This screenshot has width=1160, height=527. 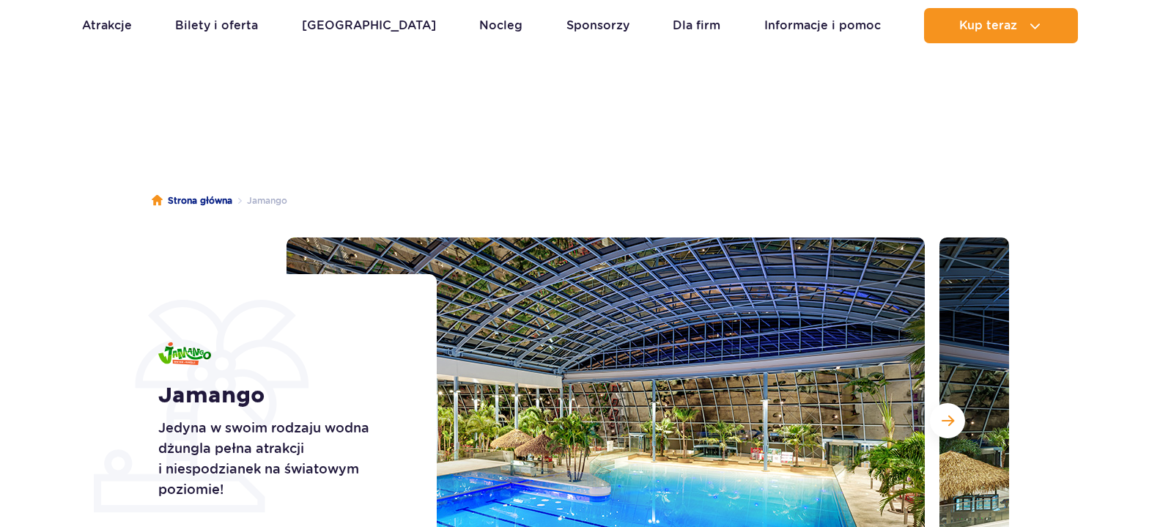 What do you see at coordinates (185, 353) in the screenshot?
I see `img: Jamango` at bounding box center [185, 353].